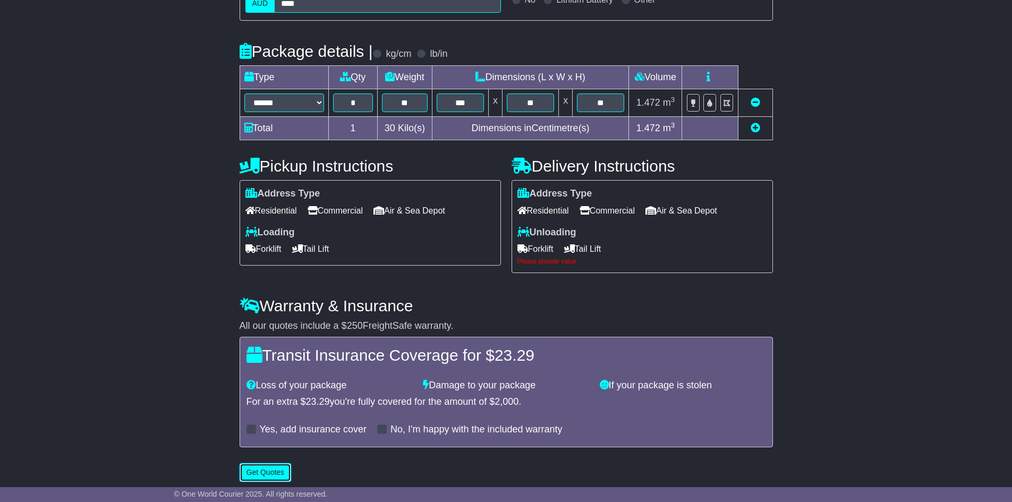  What do you see at coordinates (353, 78) in the screenshot?
I see `td: Qty` at bounding box center [353, 78].